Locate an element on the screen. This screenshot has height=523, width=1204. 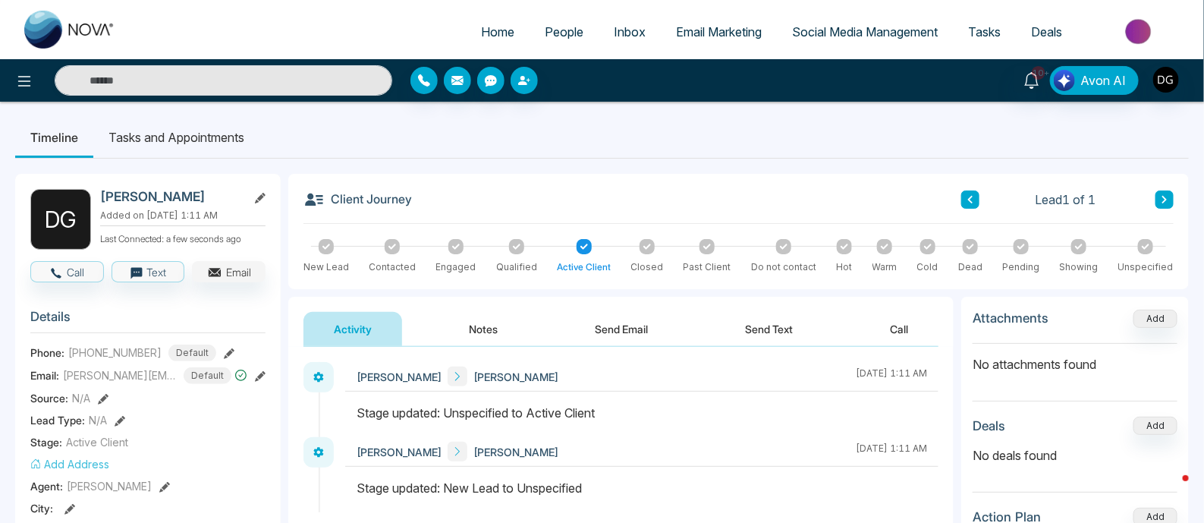
div: D G is located at coordinates (61, 219).